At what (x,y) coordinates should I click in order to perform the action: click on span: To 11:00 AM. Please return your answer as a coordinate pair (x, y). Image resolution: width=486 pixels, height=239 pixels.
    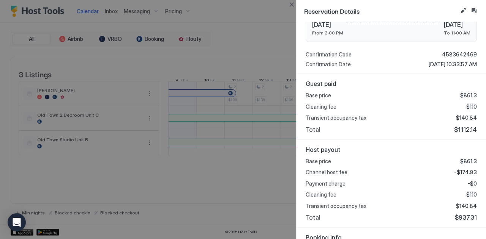
    Looking at the image, I should click on (457, 33).